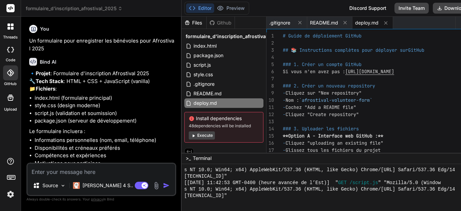  What do you see at coordinates (48, 62) in the screenshot?
I see `h6: Bind AI` at bounding box center [48, 62].